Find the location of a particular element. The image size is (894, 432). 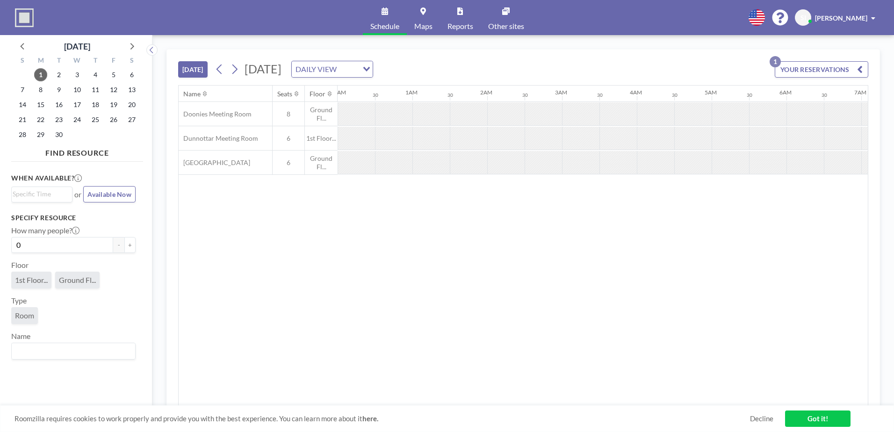

span: Thursday, September 4, 2025 is located at coordinates (95, 75).